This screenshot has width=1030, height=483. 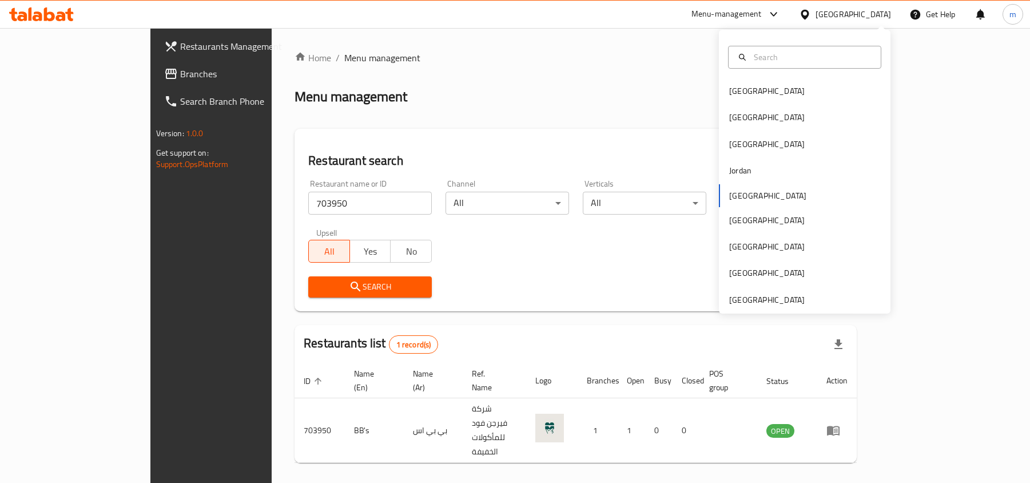 What do you see at coordinates (838, 344) in the screenshot?
I see `div: Export file` at bounding box center [838, 344].